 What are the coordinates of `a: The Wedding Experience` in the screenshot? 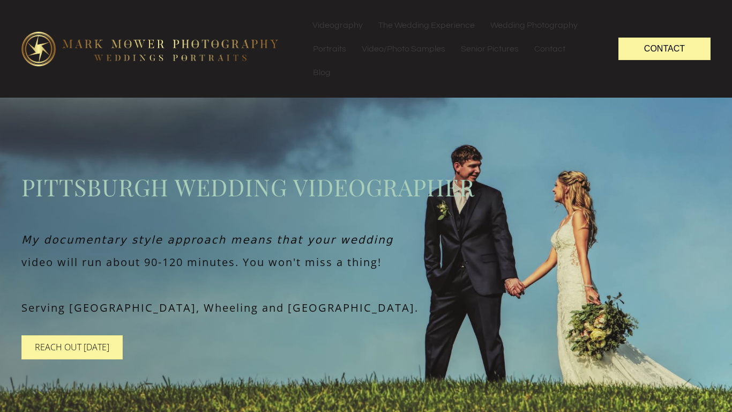 It's located at (427, 25).